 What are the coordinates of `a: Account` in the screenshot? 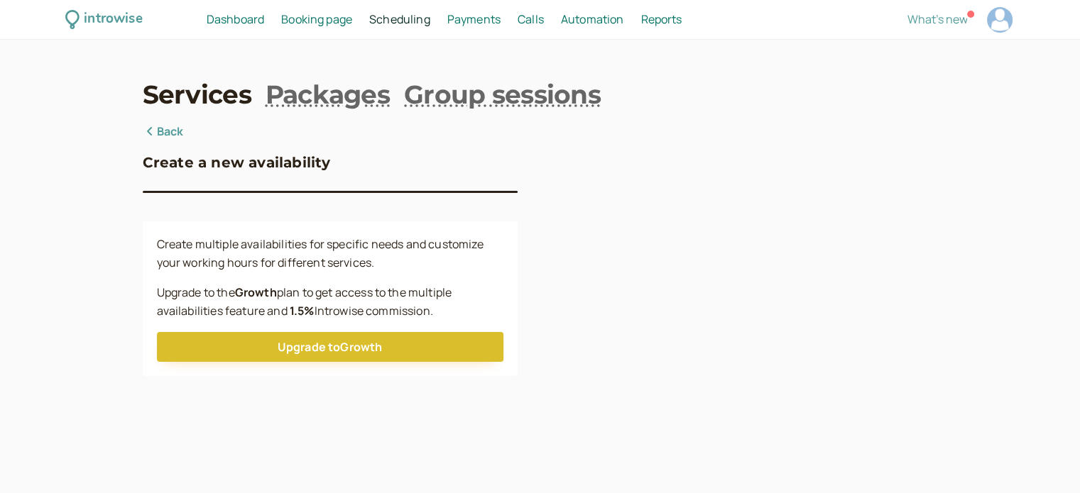 It's located at (1000, 20).